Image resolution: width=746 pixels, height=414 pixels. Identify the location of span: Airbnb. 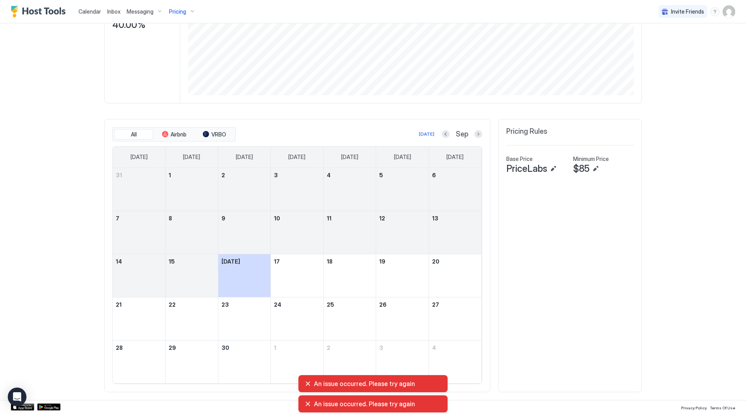
(178, 134).